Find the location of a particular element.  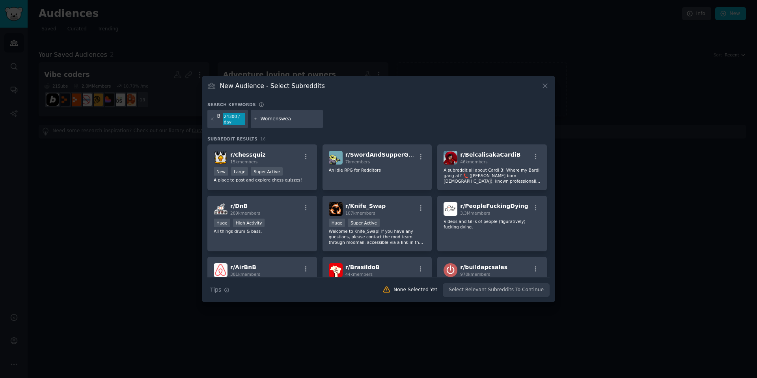

span: 15k members is located at coordinates (244, 162).